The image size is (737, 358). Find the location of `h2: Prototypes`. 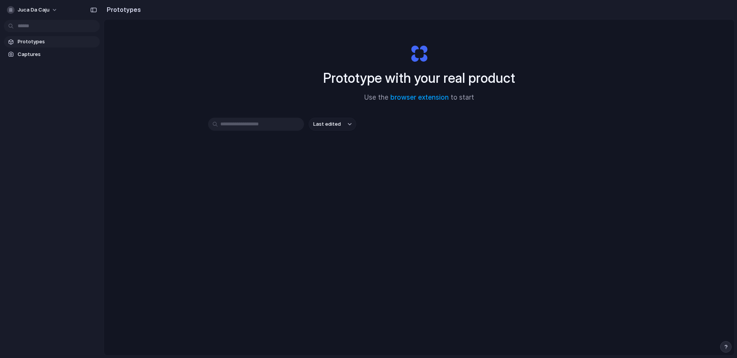

h2: Prototypes is located at coordinates (122, 10).